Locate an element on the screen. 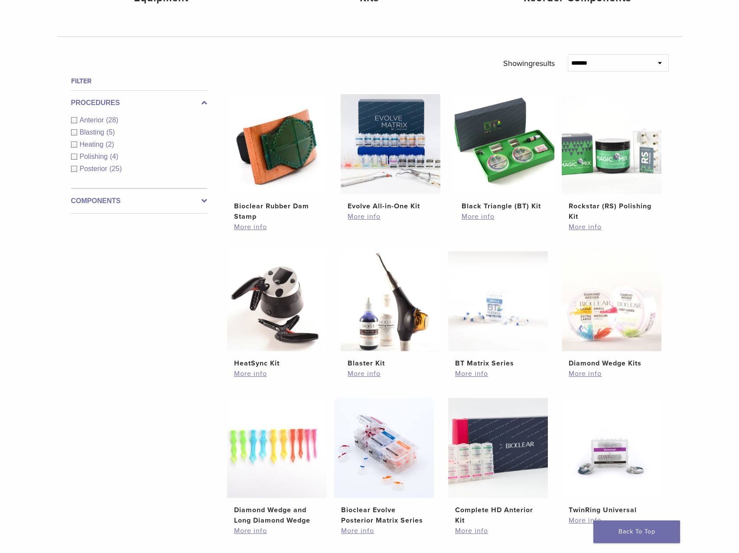 Image resolution: width=739 pixels, height=553 pixels. a: Diamond Wedge and Long Diamond WedgeDiamond Wedge and Long Diamond Wedge is located at coordinates (277, 461).